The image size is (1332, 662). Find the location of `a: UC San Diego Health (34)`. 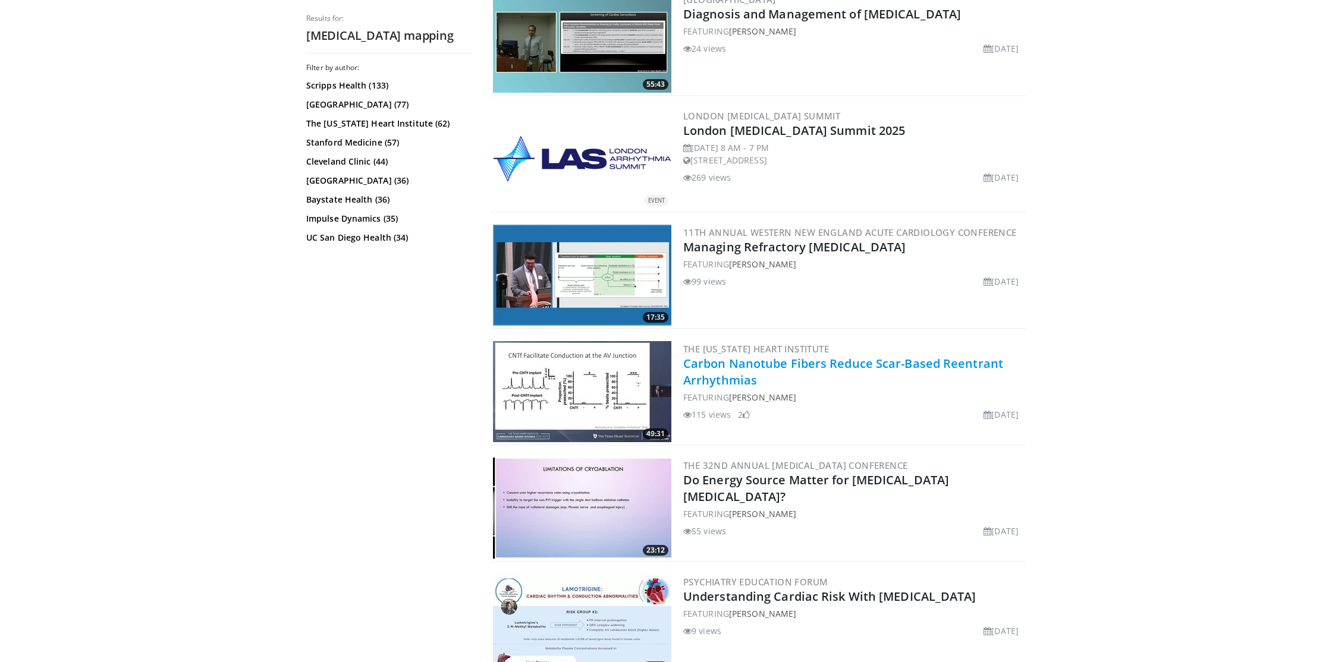

a: UC San Diego Health (34) is located at coordinates (388, 238).